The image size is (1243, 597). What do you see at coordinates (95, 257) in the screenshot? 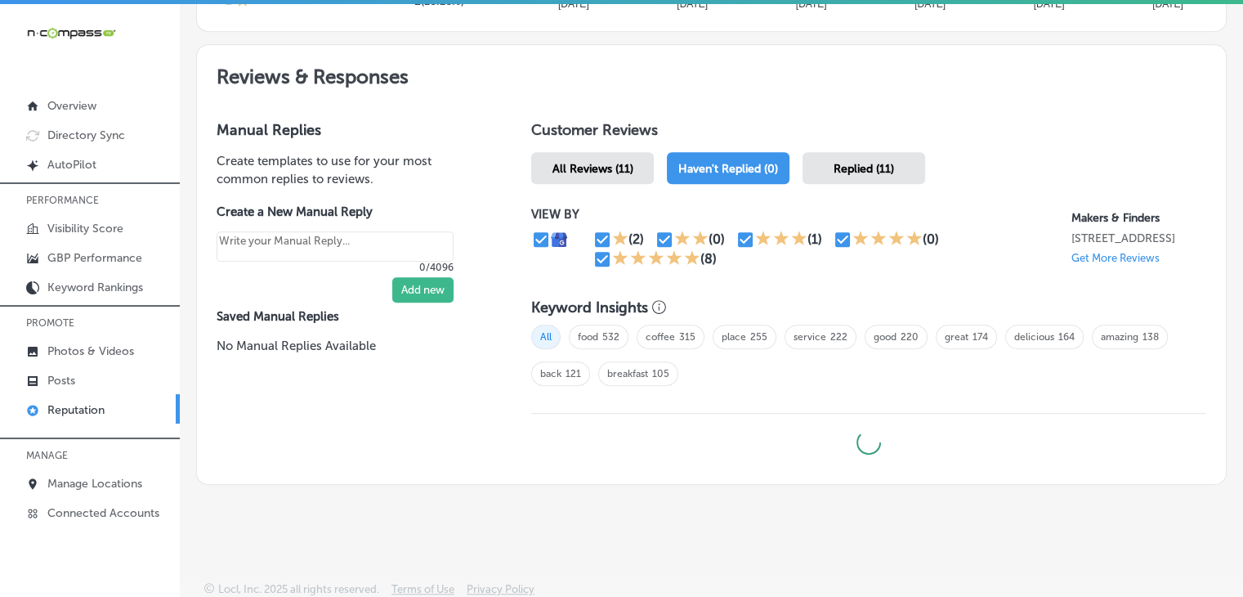
I see `p: GBP Performance` at bounding box center [95, 257].